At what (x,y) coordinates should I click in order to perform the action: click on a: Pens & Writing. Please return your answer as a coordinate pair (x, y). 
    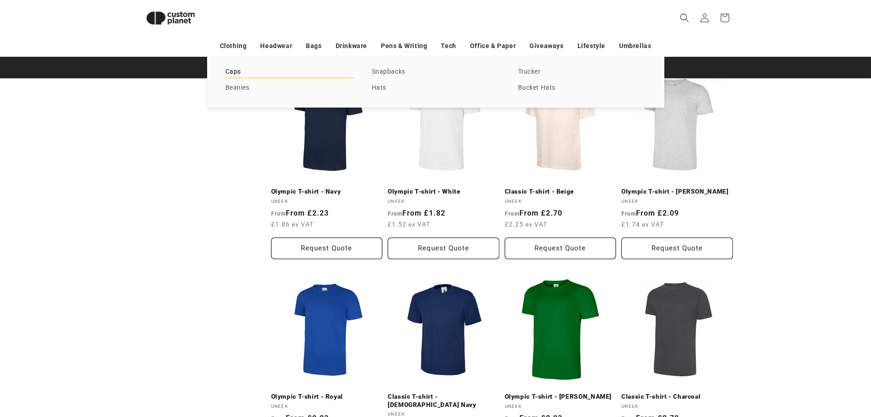
    Looking at the image, I should click on (404, 46).